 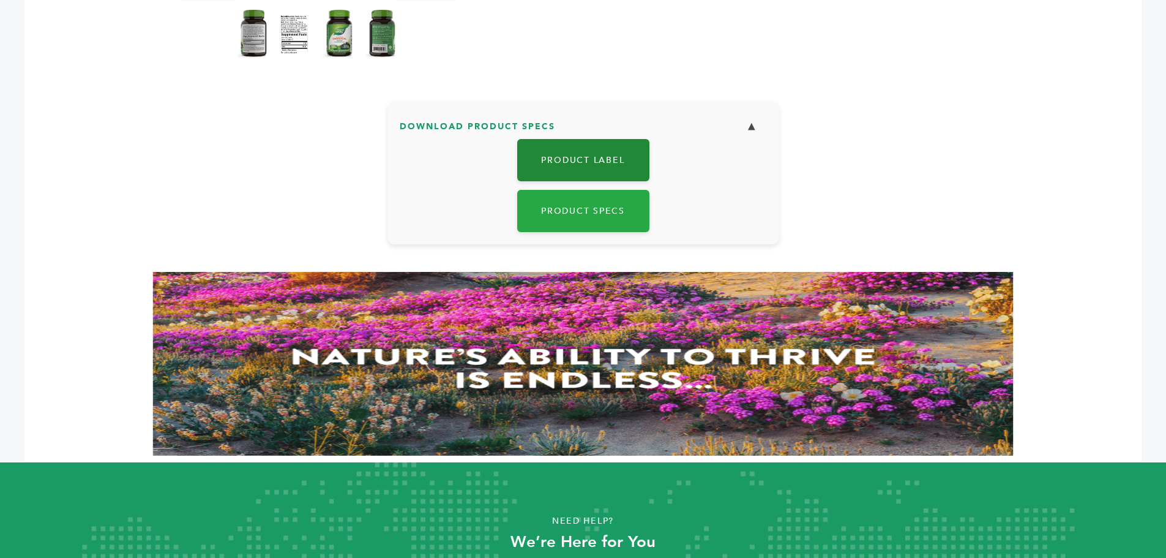 I want to click on img: Alive_Desert_Frame_1_1x1%20(5).png, so click(x=583, y=364).